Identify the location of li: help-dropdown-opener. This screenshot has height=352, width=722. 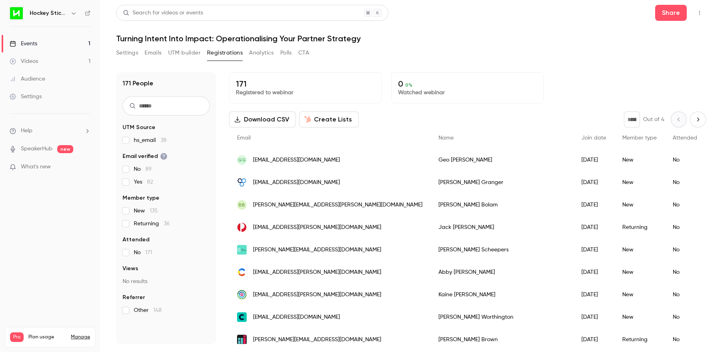
(50, 131).